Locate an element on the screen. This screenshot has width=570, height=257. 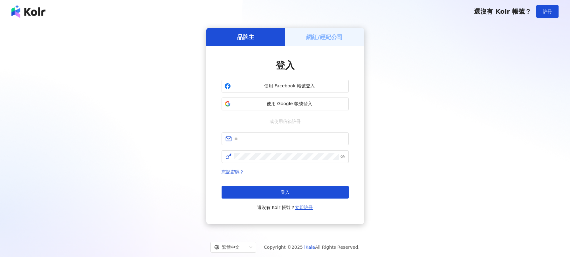
span: eye-invisible is located at coordinates (343, 157).